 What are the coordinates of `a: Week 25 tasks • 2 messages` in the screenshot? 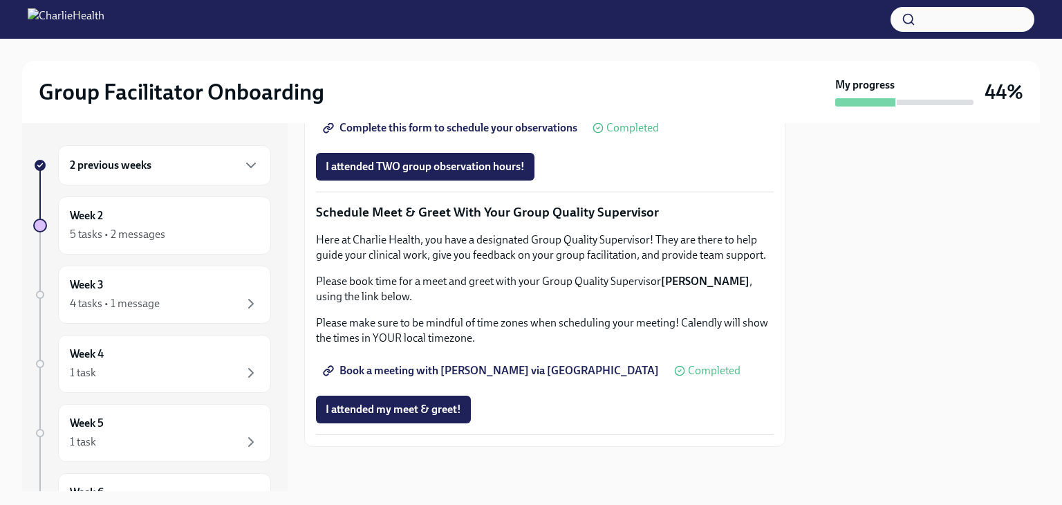 It's located at (152, 225).